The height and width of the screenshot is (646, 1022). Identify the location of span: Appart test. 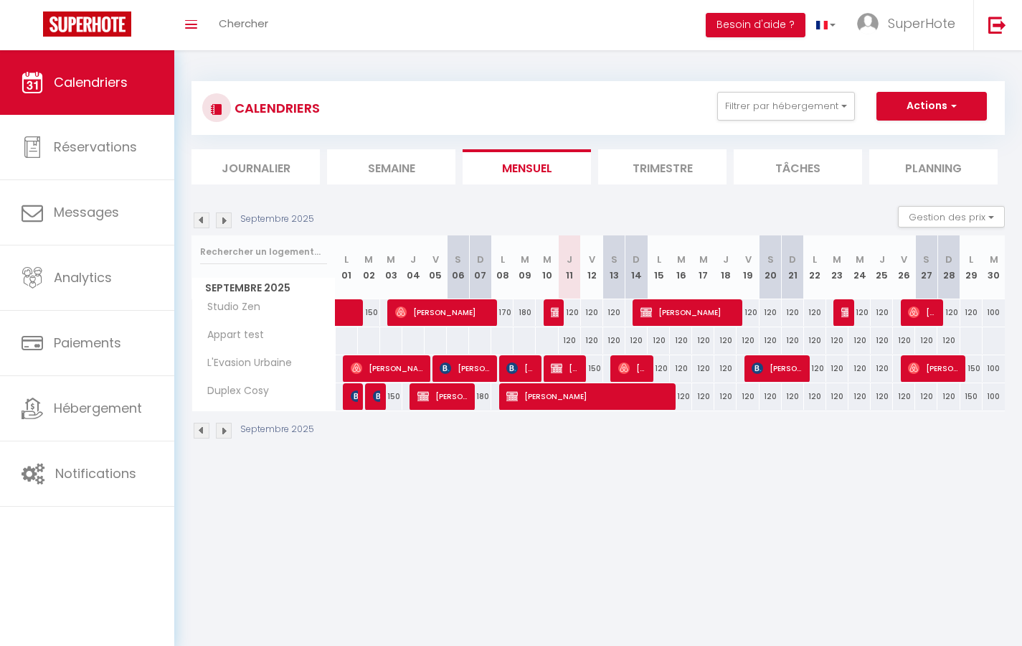
(231, 335).